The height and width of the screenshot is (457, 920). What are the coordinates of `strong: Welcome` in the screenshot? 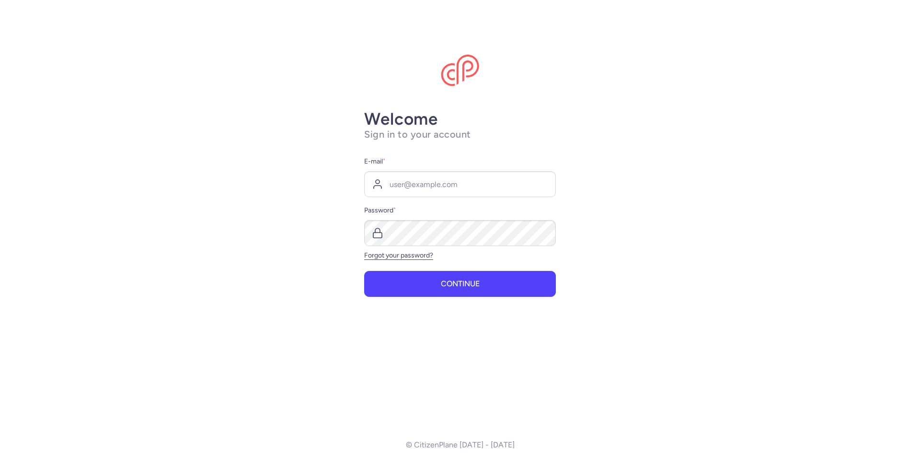 It's located at (401, 119).